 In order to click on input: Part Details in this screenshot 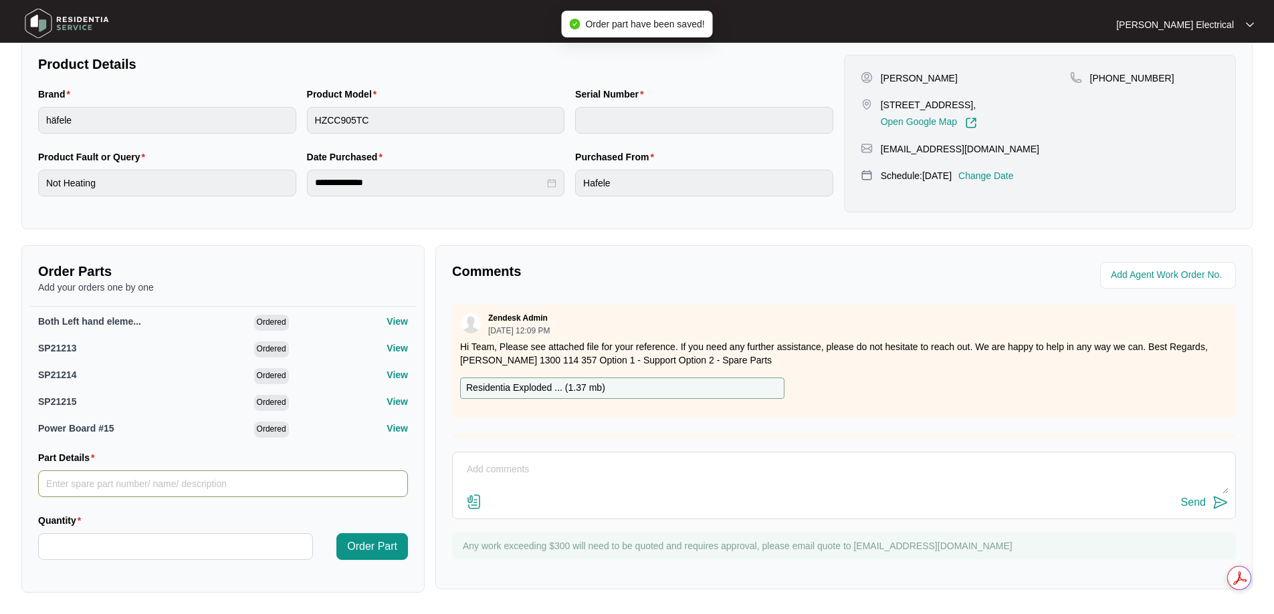, I will do `click(223, 484)`.